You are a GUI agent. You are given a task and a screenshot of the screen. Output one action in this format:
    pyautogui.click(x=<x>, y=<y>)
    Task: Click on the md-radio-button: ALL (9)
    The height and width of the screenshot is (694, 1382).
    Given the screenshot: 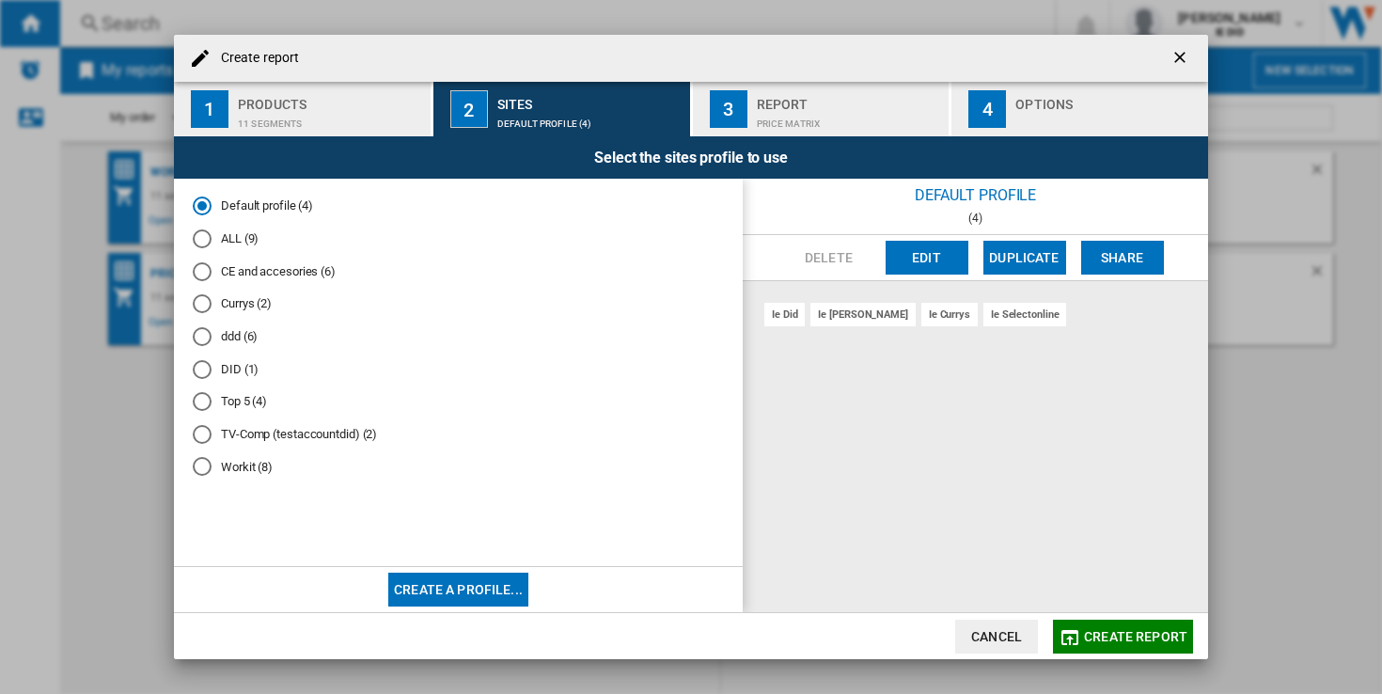 What is the action you would take?
    pyautogui.click(x=458, y=239)
    